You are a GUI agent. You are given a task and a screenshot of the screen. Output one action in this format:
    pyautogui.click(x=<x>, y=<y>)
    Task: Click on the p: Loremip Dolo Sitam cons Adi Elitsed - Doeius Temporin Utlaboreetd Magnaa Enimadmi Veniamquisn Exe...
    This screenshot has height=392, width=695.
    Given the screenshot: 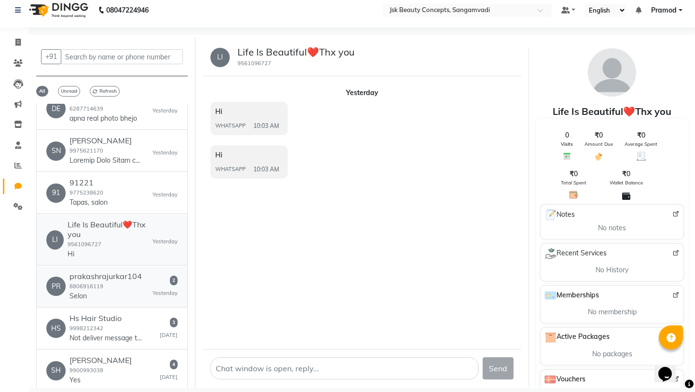 What is the action you would take?
    pyautogui.click(x=106, y=160)
    